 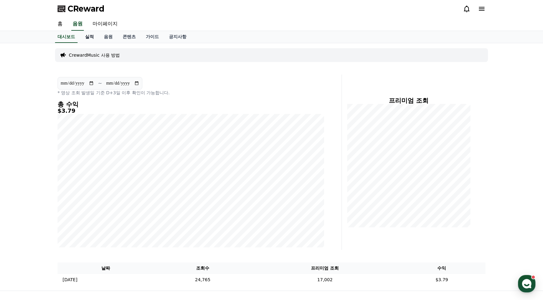 What do you see at coordinates (90, 37) in the screenshot?
I see `a: 실적` at bounding box center [90, 37].